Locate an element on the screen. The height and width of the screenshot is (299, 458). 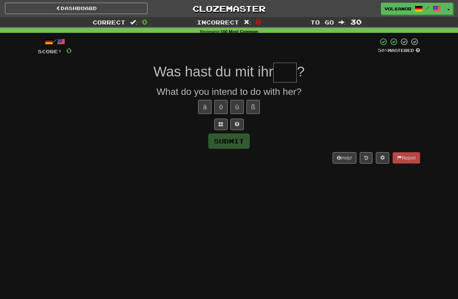
button: Switch sentence to multiple choice alt+p is located at coordinates (221, 124).